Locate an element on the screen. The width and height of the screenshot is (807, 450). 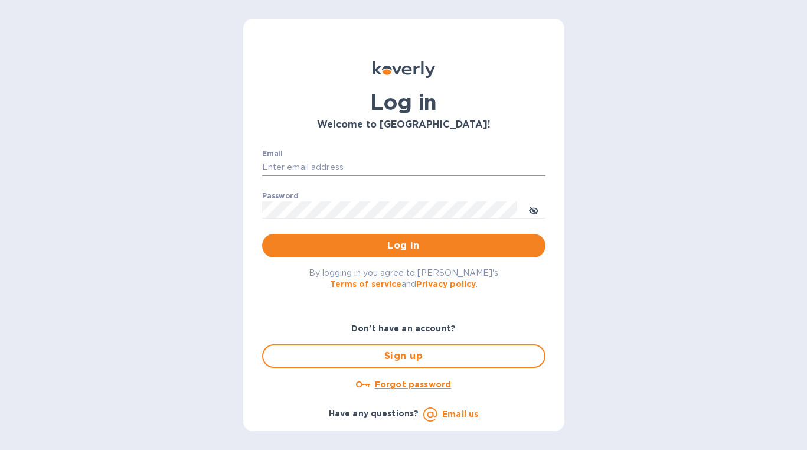
a: Email us is located at coordinates (460, 414).